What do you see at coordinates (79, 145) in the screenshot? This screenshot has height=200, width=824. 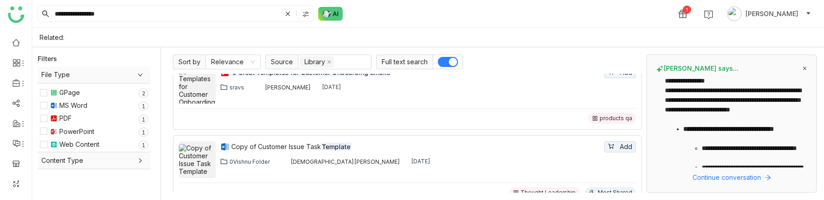 I see `div: Web Content` at bounding box center [79, 145].